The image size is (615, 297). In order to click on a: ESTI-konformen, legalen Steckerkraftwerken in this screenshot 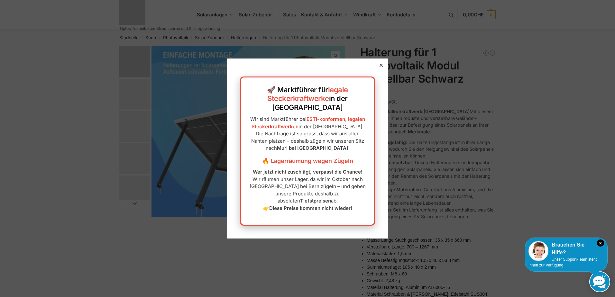, I will do `click(308, 123)`.